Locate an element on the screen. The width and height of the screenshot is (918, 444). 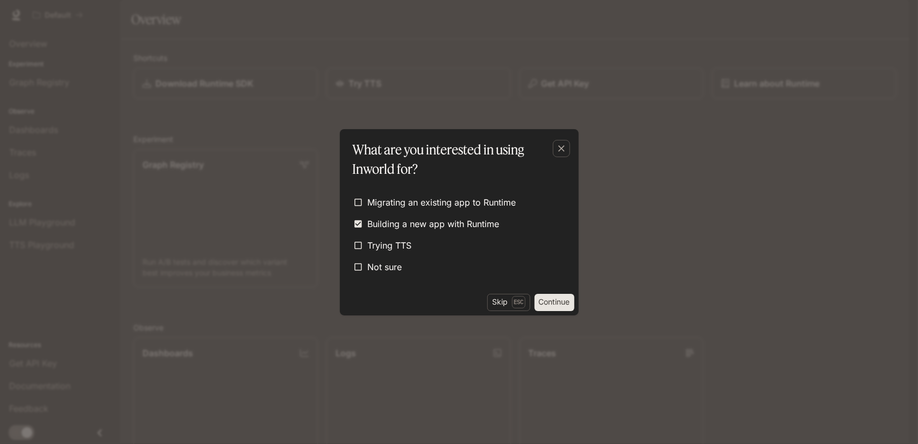
span: Migrating an existing app to Runtime is located at coordinates (442, 202).